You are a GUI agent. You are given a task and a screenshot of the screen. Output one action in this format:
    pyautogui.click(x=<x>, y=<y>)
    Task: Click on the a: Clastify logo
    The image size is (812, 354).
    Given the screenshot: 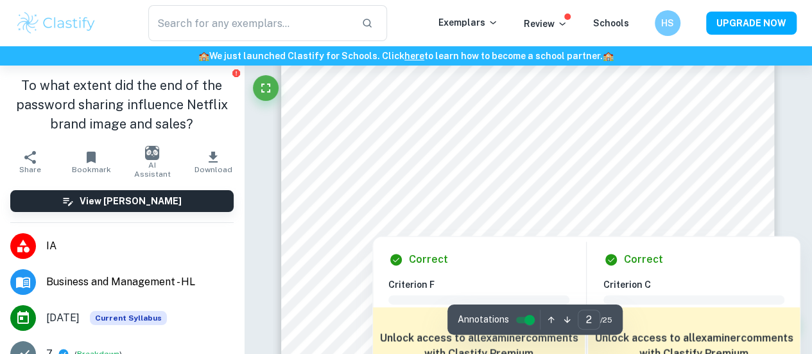 What is the action you would take?
    pyautogui.click(x=56, y=23)
    